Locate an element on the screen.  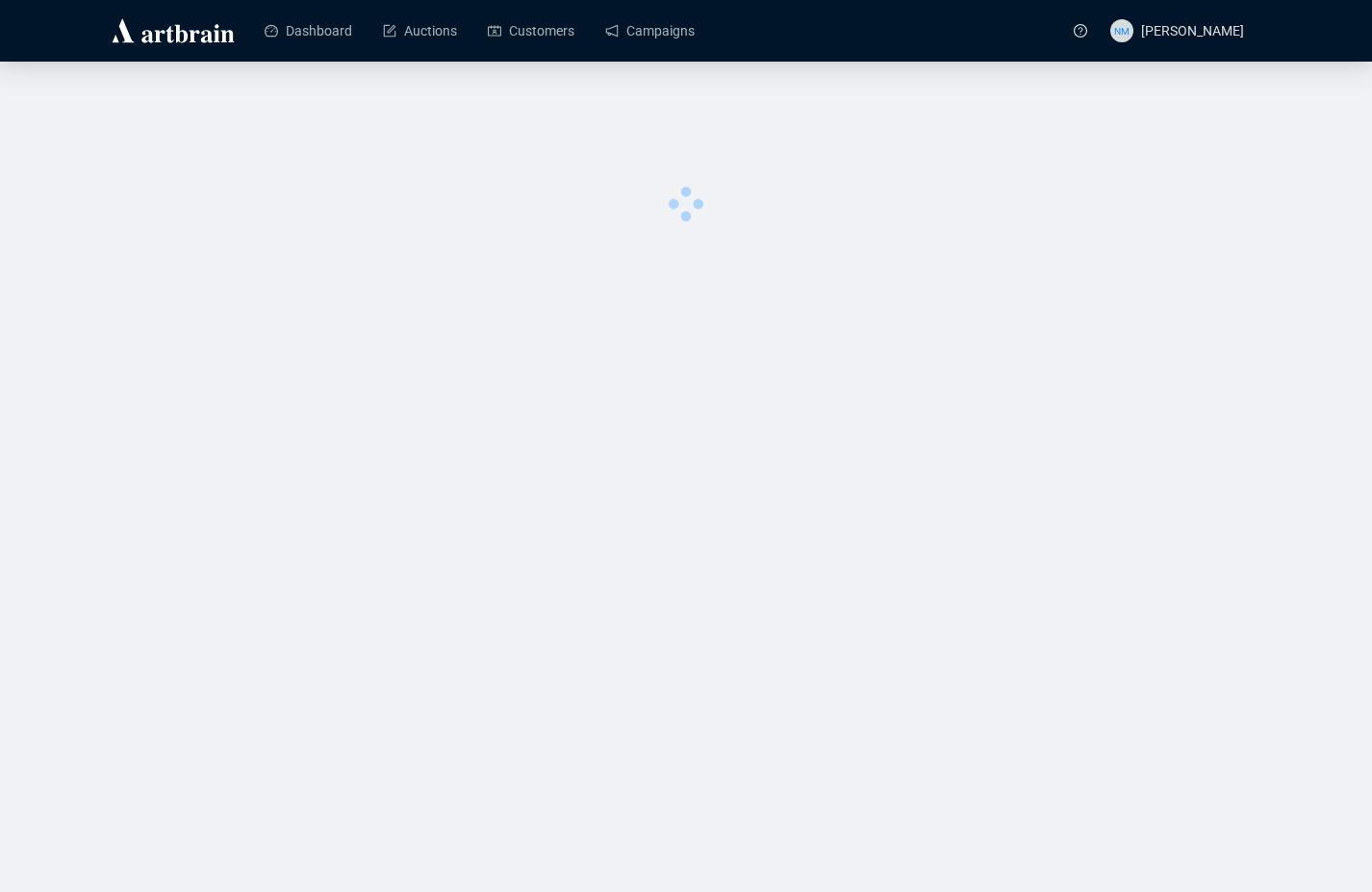
img: logo is located at coordinates (173, 31).